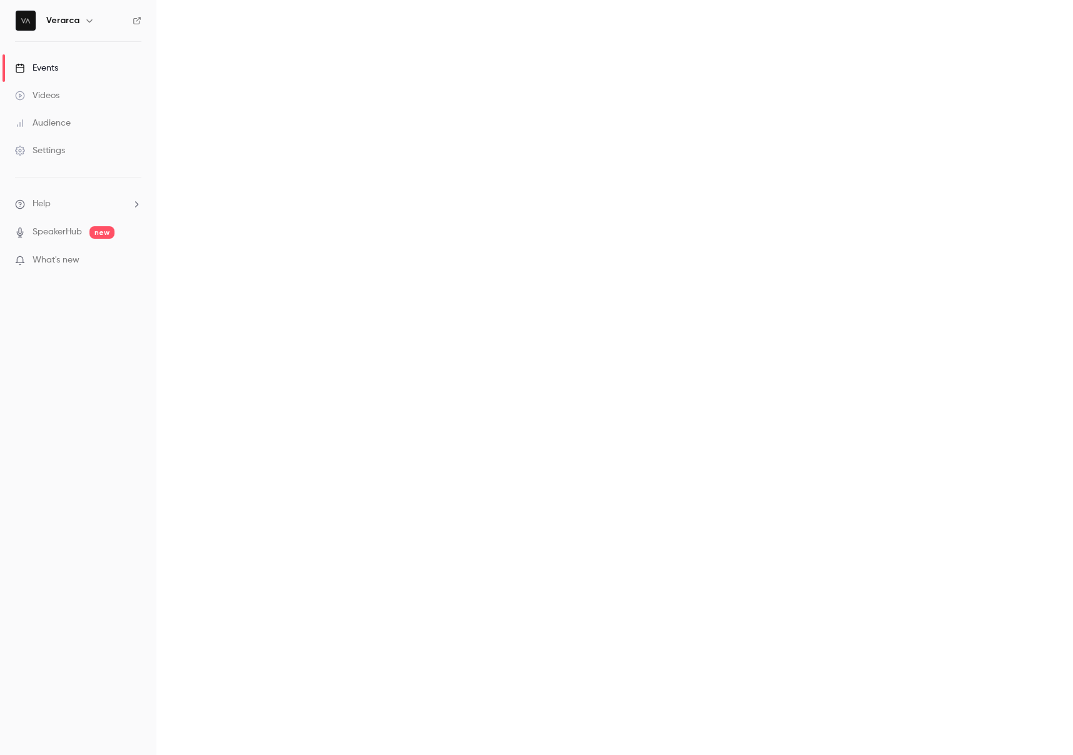 This screenshot has width=1073, height=755. I want to click on div: Events, so click(36, 68).